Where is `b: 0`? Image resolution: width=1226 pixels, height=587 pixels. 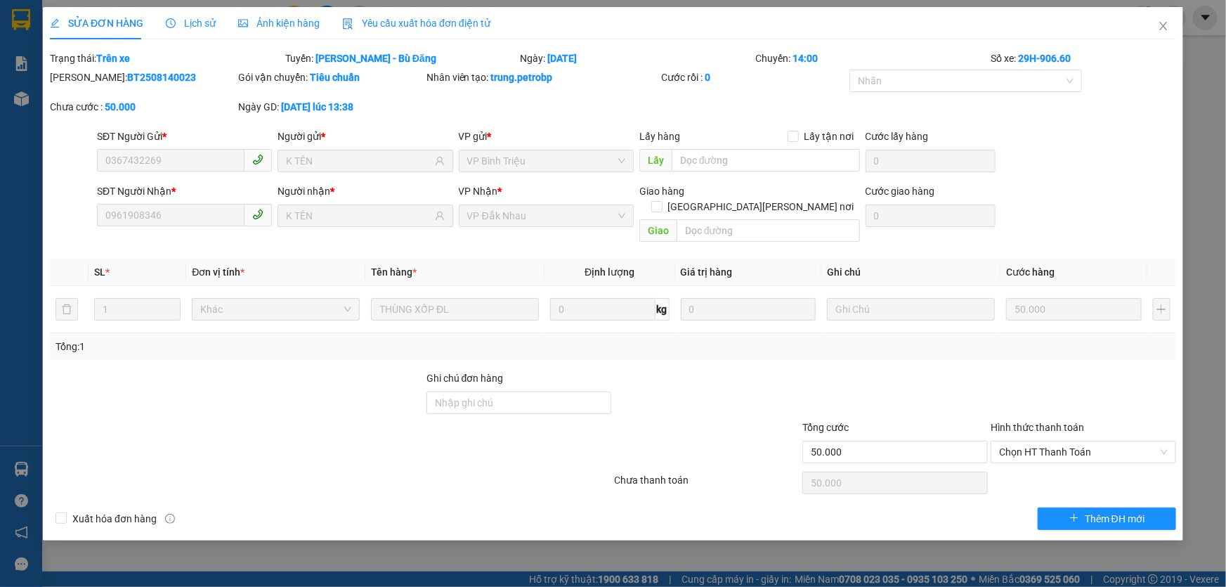 b: 0 is located at coordinates (707, 77).